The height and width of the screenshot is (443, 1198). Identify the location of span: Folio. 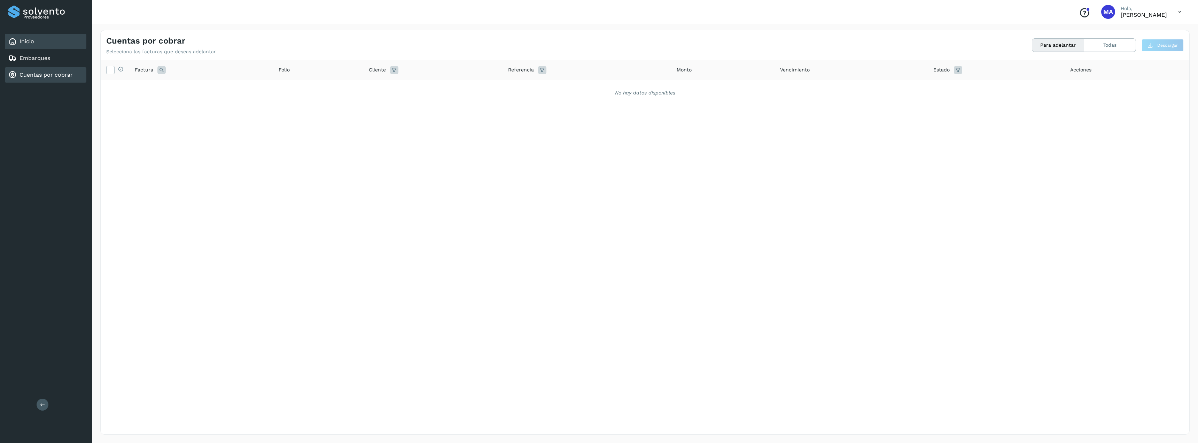
(284, 70).